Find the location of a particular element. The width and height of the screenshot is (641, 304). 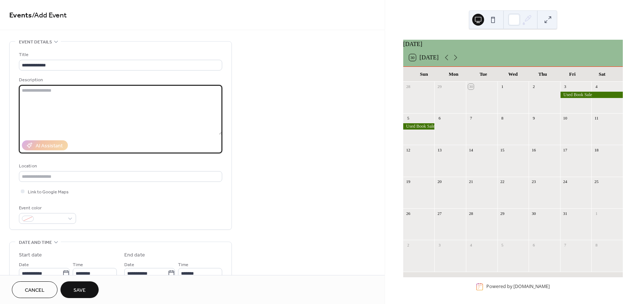

div: 15 is located at coordinates (502, 150).